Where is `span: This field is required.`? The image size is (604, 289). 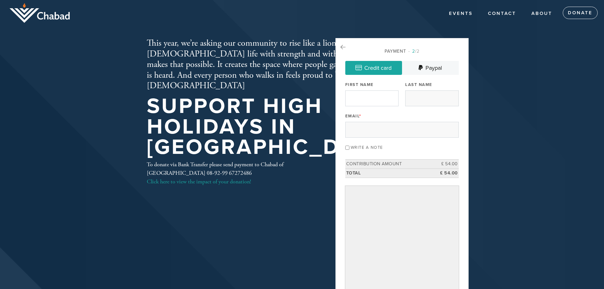
span: This field is required. is located at coordinates (360, 116).